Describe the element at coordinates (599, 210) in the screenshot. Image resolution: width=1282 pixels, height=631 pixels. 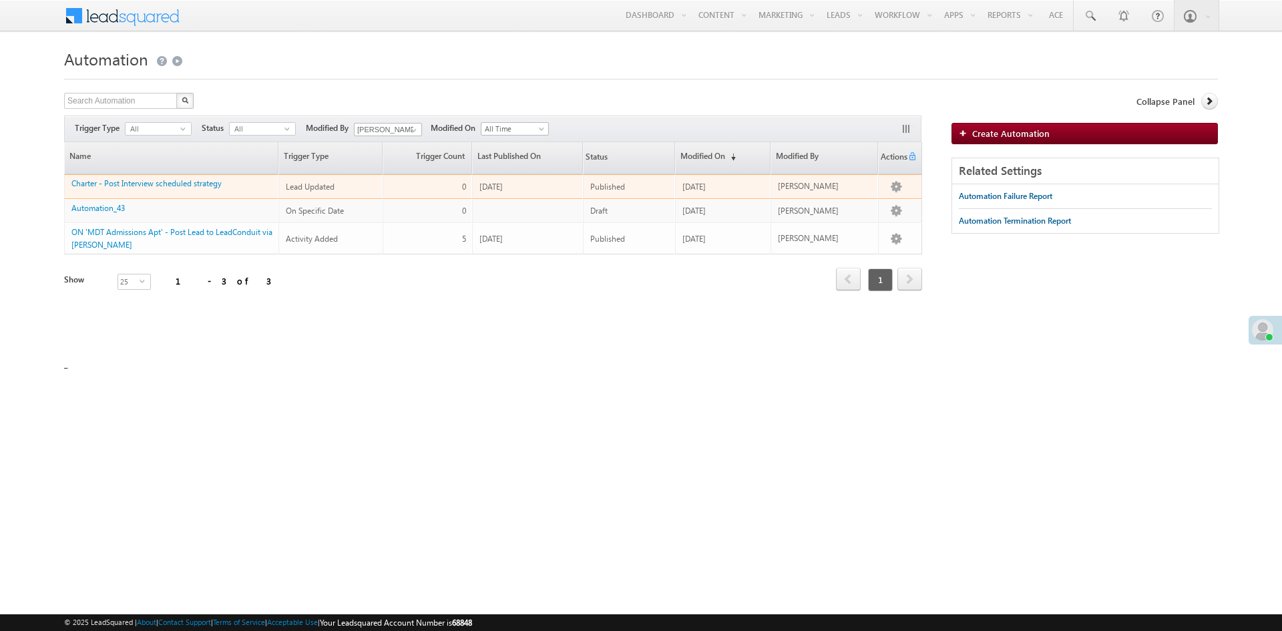
I see `span: Draft` at that location.